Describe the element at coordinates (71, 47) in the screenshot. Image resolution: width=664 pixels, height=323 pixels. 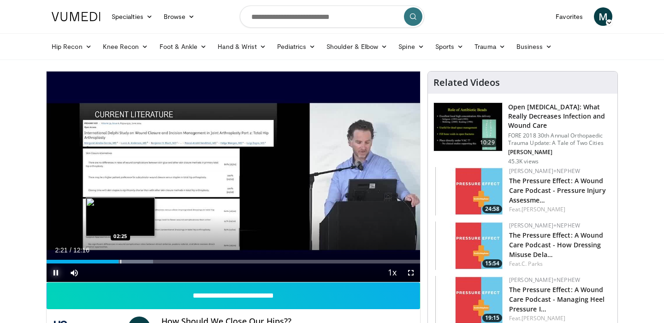
I see `a: Hip Recon` at that location.